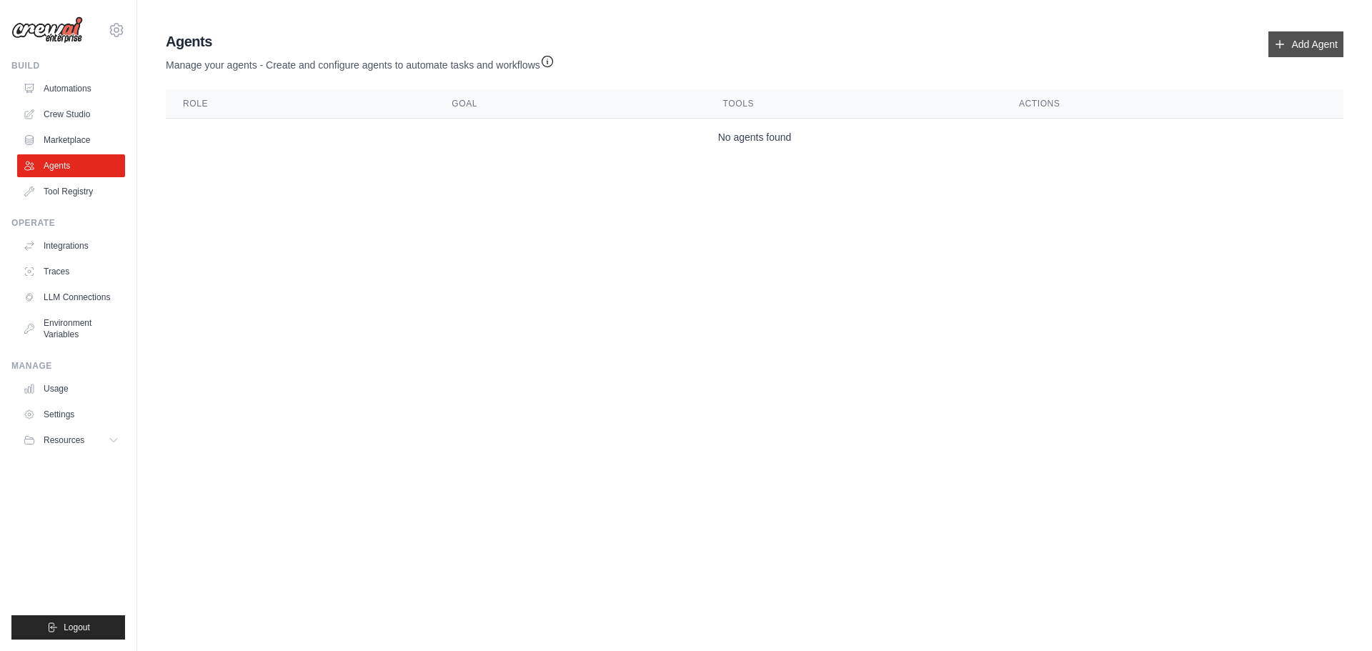  I want to click on th: Actions, so click(1173, 104).